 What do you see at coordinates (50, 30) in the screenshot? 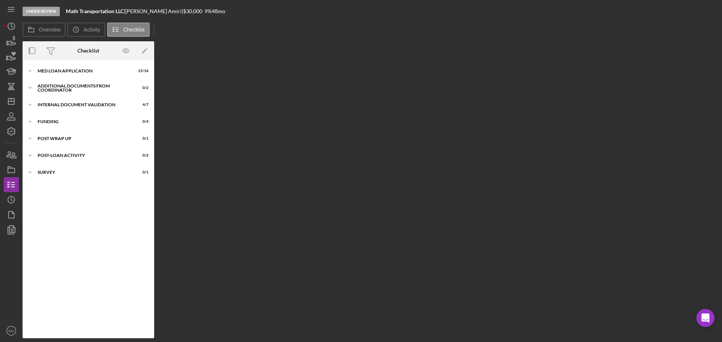
I see `label: Overview` at bounding box center [50, 30].